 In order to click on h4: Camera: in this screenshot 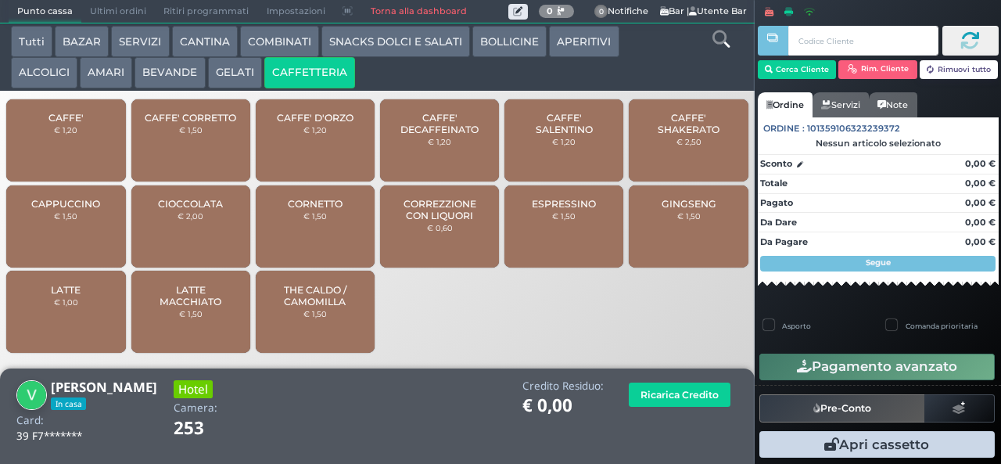, I will do `click(196, 408)`.